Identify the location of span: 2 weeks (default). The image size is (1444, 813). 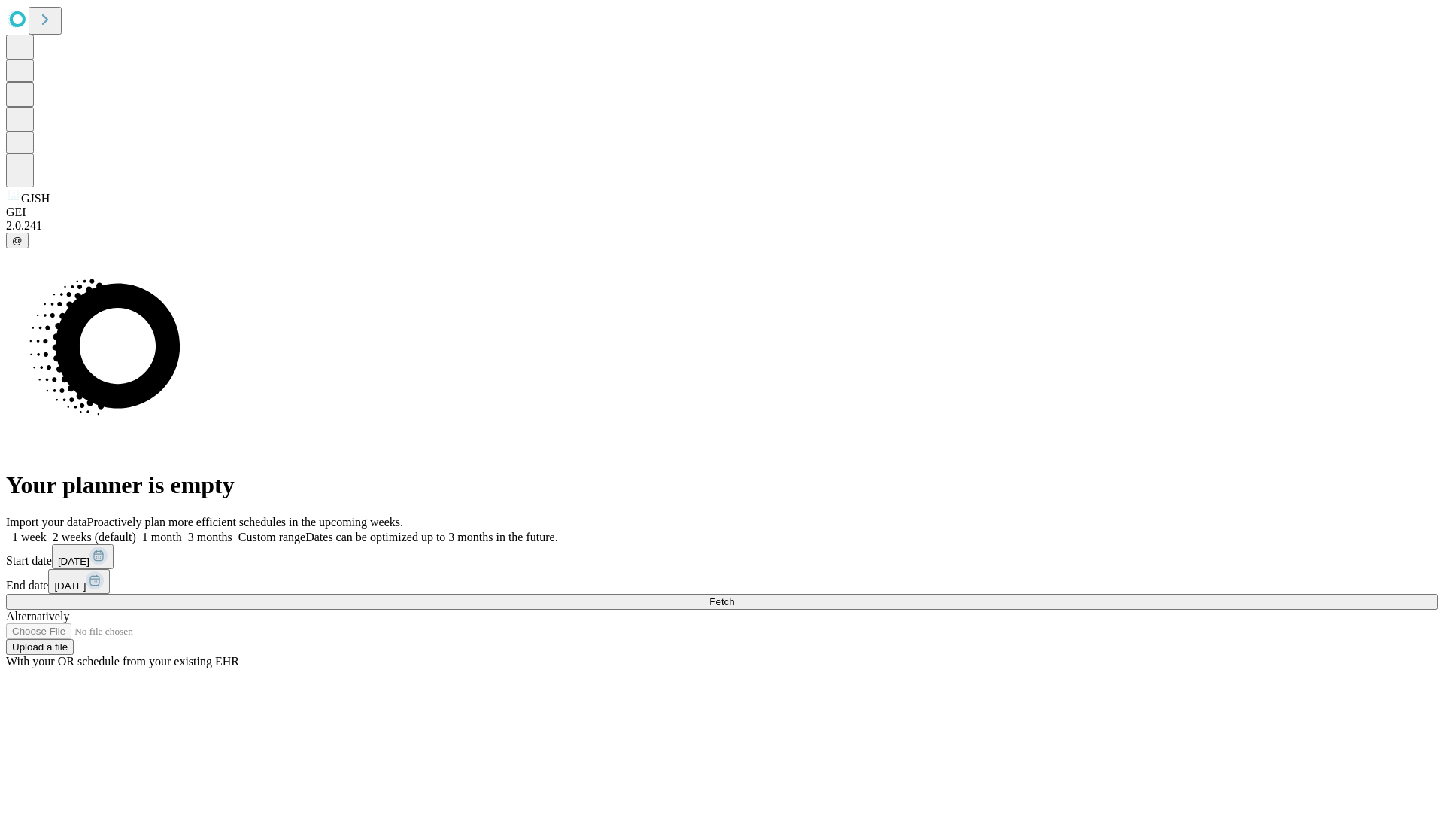
(94, 536).